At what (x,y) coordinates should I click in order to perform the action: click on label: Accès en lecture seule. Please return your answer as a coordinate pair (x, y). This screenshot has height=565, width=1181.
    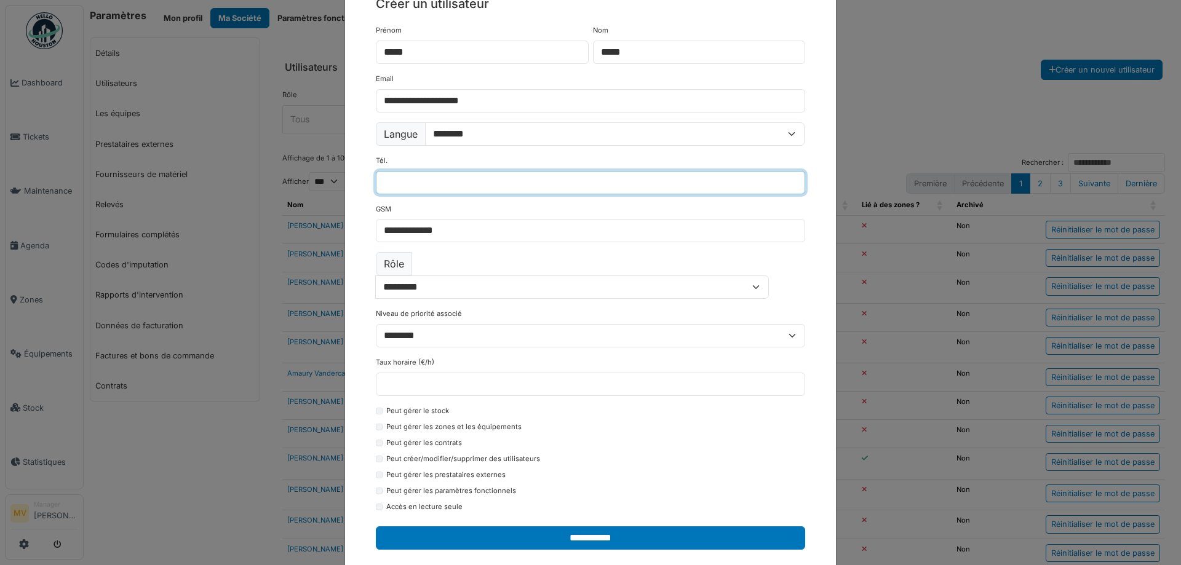
    Looking at the image, I should click on (424, 507).